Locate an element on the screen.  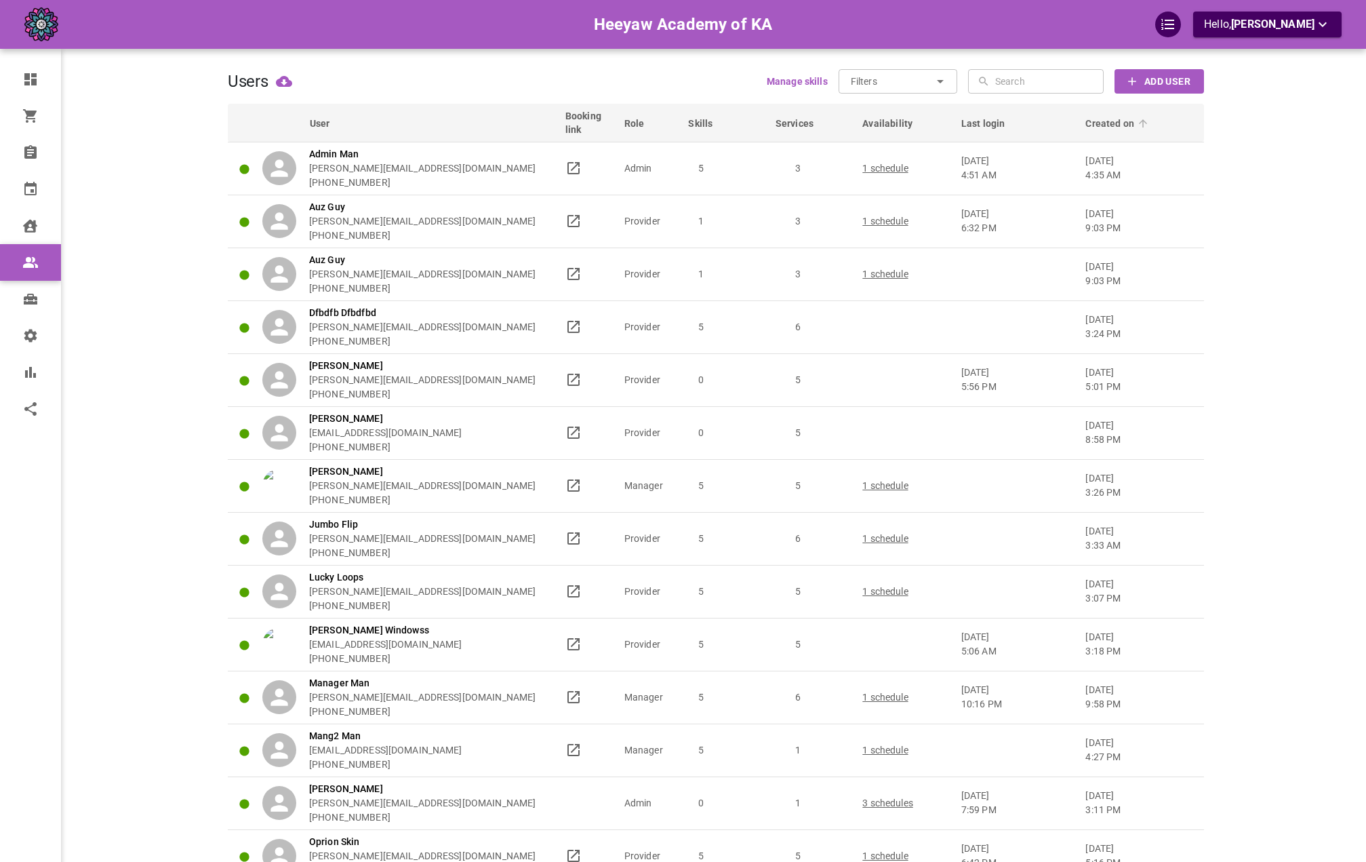
p: 5:01 pm is located at coordinates (1138, 386).